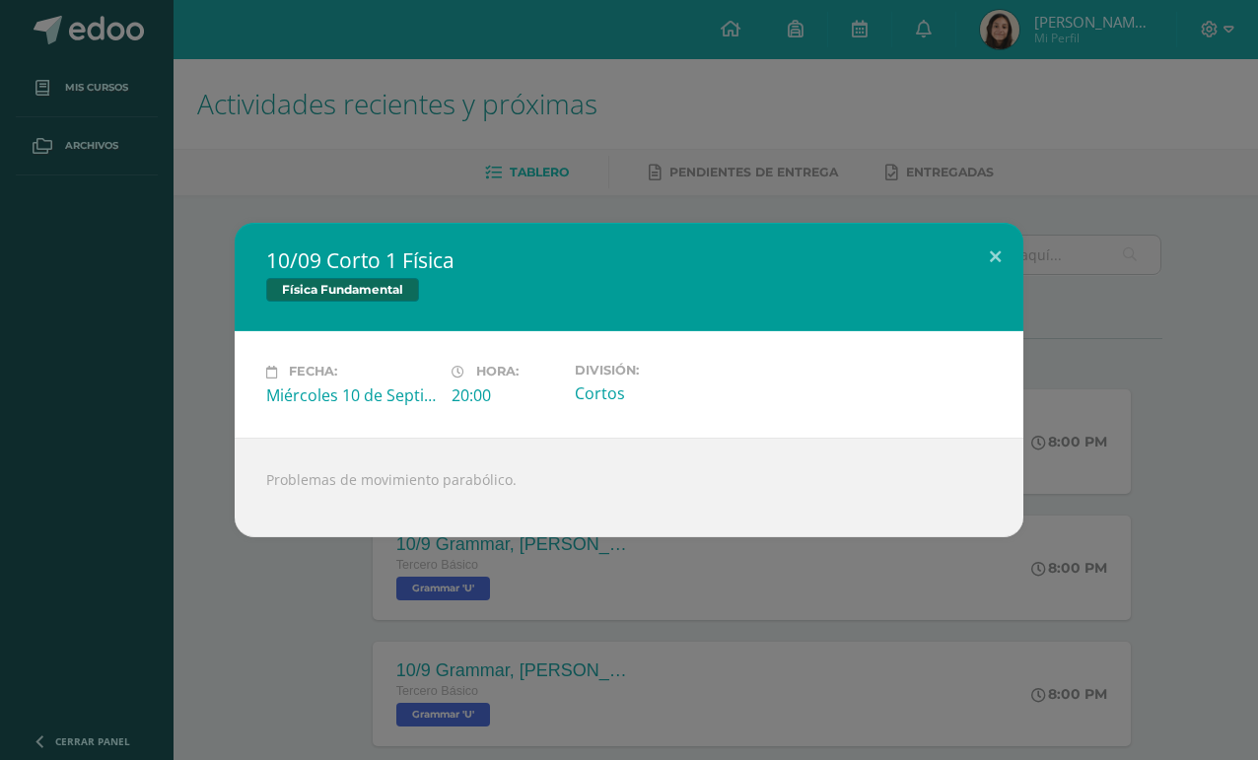 The width and height of the screenshot is (1258, 760). Describe the element at coordinates (312, 372) in the screenshot. I see `span: Fecha:` at that location.